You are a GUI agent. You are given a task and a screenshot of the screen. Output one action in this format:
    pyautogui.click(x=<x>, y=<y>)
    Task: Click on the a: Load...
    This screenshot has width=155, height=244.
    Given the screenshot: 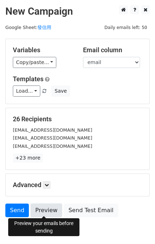 What is the action you would take?
    pyautogui.click(x=26, y=91)
    